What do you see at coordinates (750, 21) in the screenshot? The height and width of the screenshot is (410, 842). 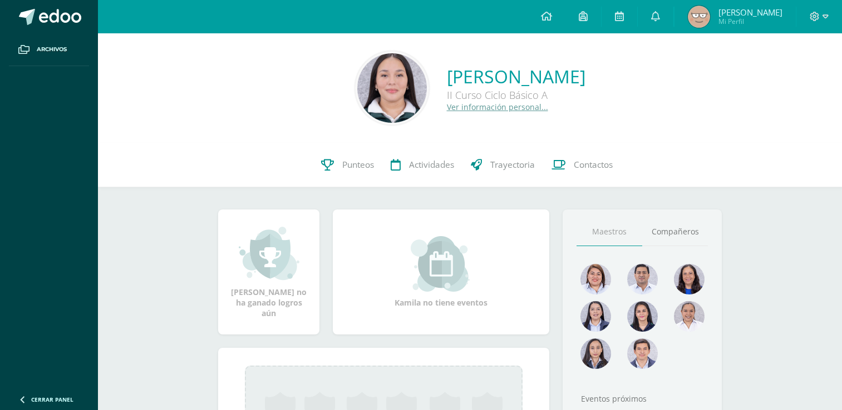 I see `span: Mi Perfil` at bounding box center [750, 21].